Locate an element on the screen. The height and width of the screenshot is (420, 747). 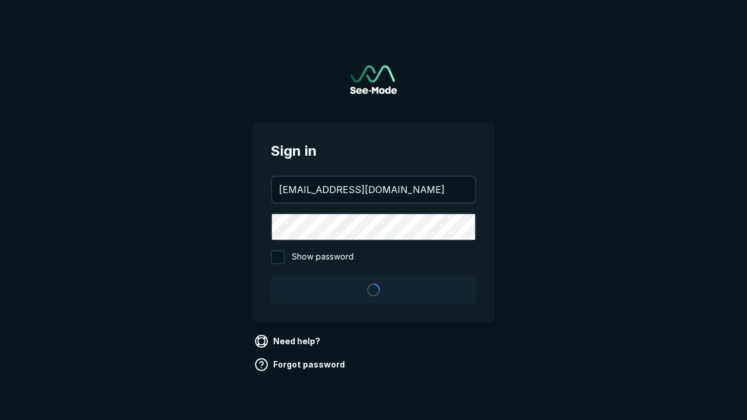
input: your@email.com is located at coordinates (374, 190).